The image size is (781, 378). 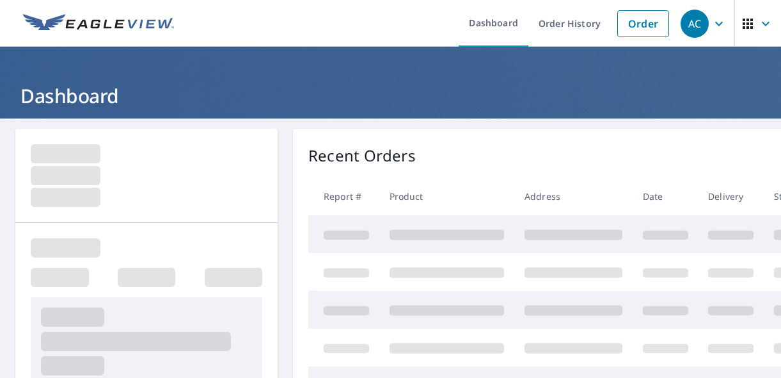 I want to click on p: Recent Orders, so click(x=362, y=156).